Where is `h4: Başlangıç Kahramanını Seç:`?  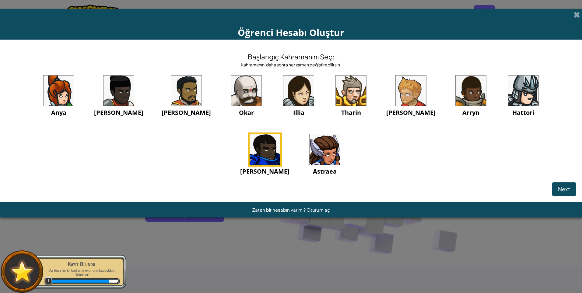 h4: Başlangıç Kahramanını Seç: is located at coordinates (291, 57).